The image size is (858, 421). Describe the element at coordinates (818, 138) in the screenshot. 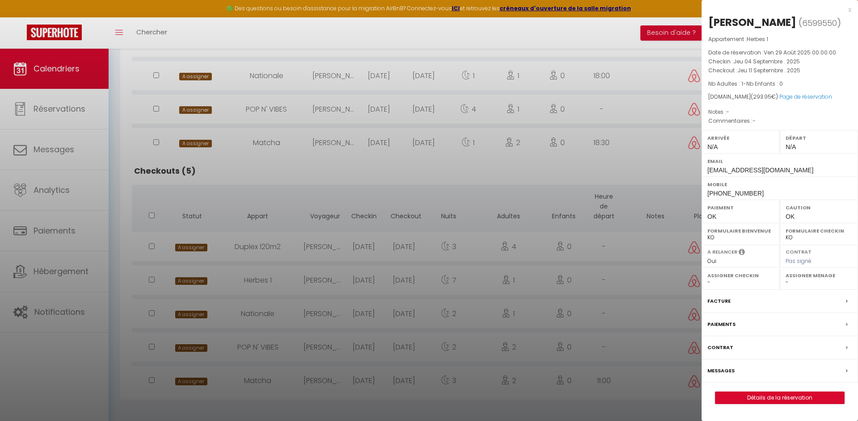

I see `label: Départ` at that location.